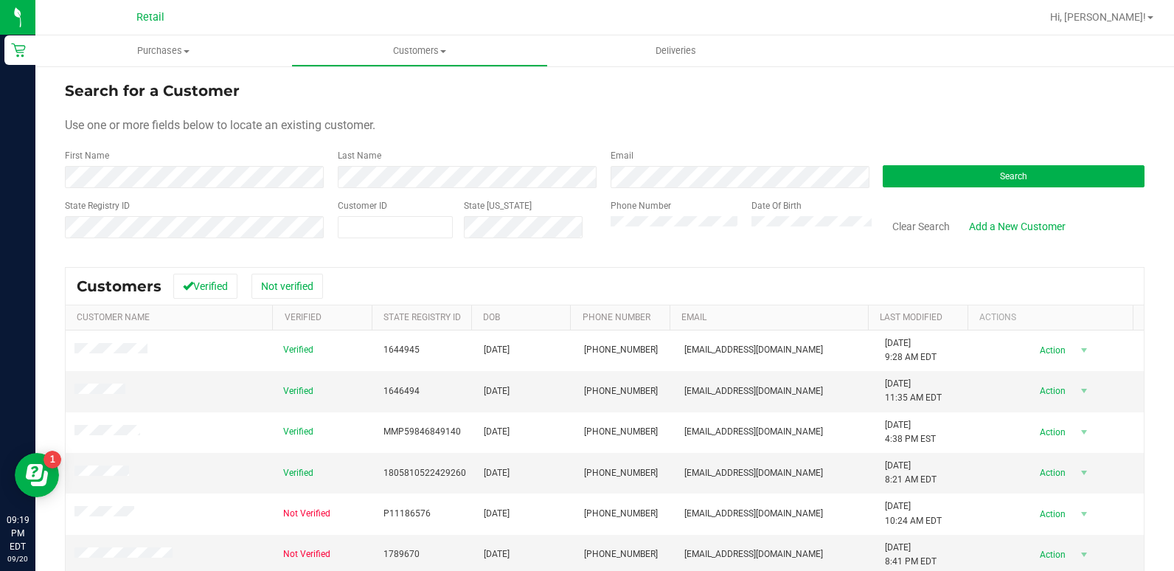  Describe the element at coordinates (616, 317) in the screenshot. I see `a: Phone Number` at that location.